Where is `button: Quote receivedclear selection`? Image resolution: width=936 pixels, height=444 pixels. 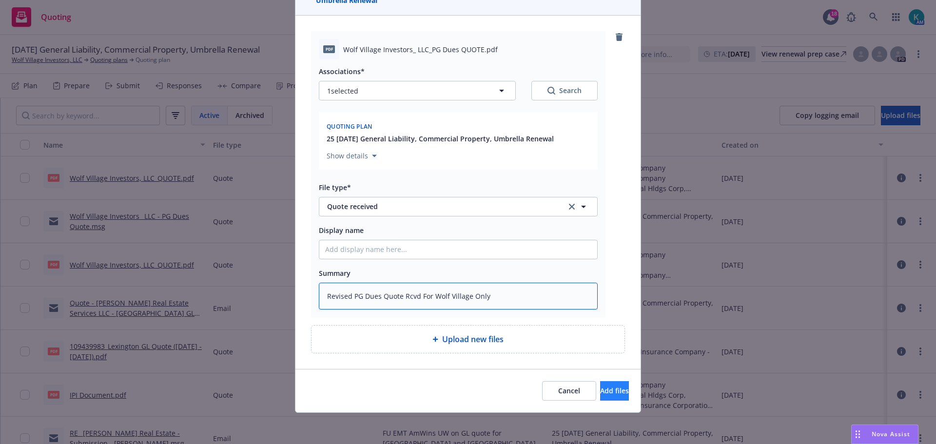
button: Quote receivedclear selection is located at coordinates (458, 207).